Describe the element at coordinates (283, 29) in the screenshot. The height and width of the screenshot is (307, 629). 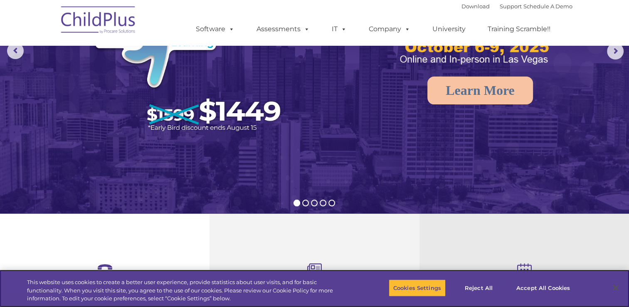
I see `a: Assessments` at that location.